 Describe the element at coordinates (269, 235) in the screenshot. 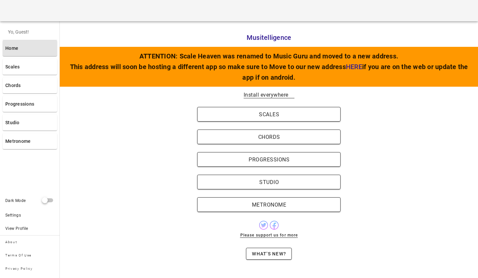

I see `button: Please support us for more` at that location.